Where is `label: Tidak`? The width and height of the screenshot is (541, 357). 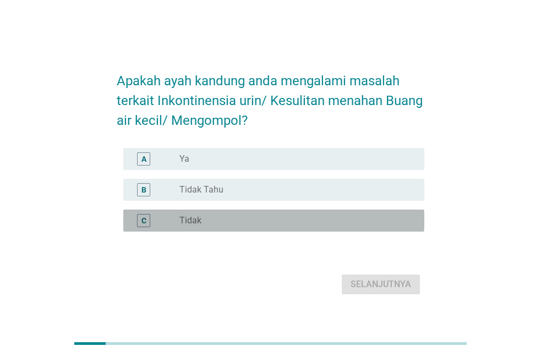
label: Tidak is located at coordinates (190, 220).